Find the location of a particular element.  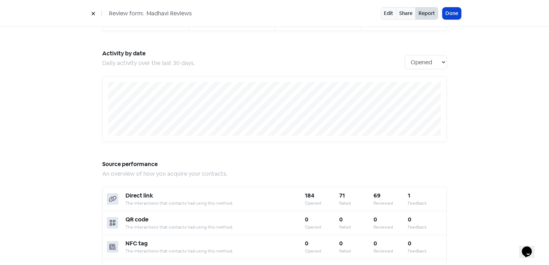

div: An overview of how you acquire your contacts. is located at coordinates (274, 174).